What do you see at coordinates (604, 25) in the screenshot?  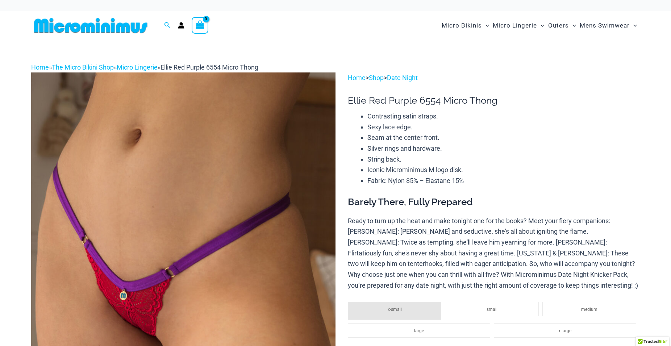 I see `span: Mens Swimwear` at bounding box center [604, 25].